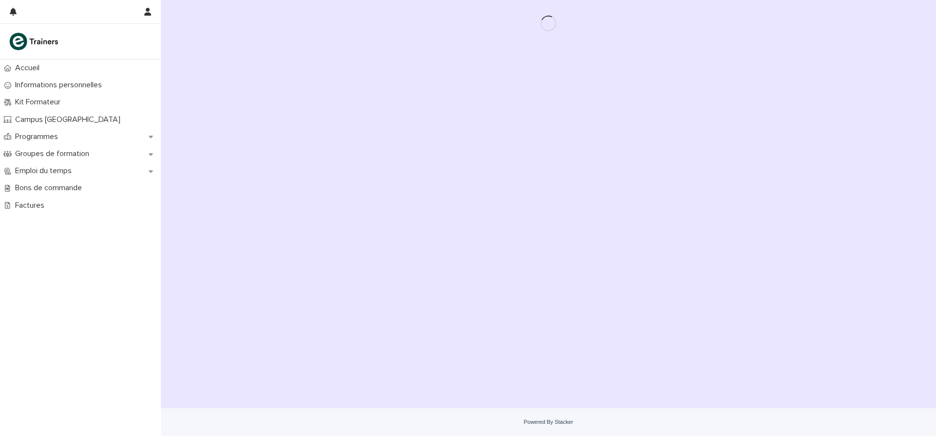 The image size is (936, 436). I want to click on p: Factures, so click(32, 205).